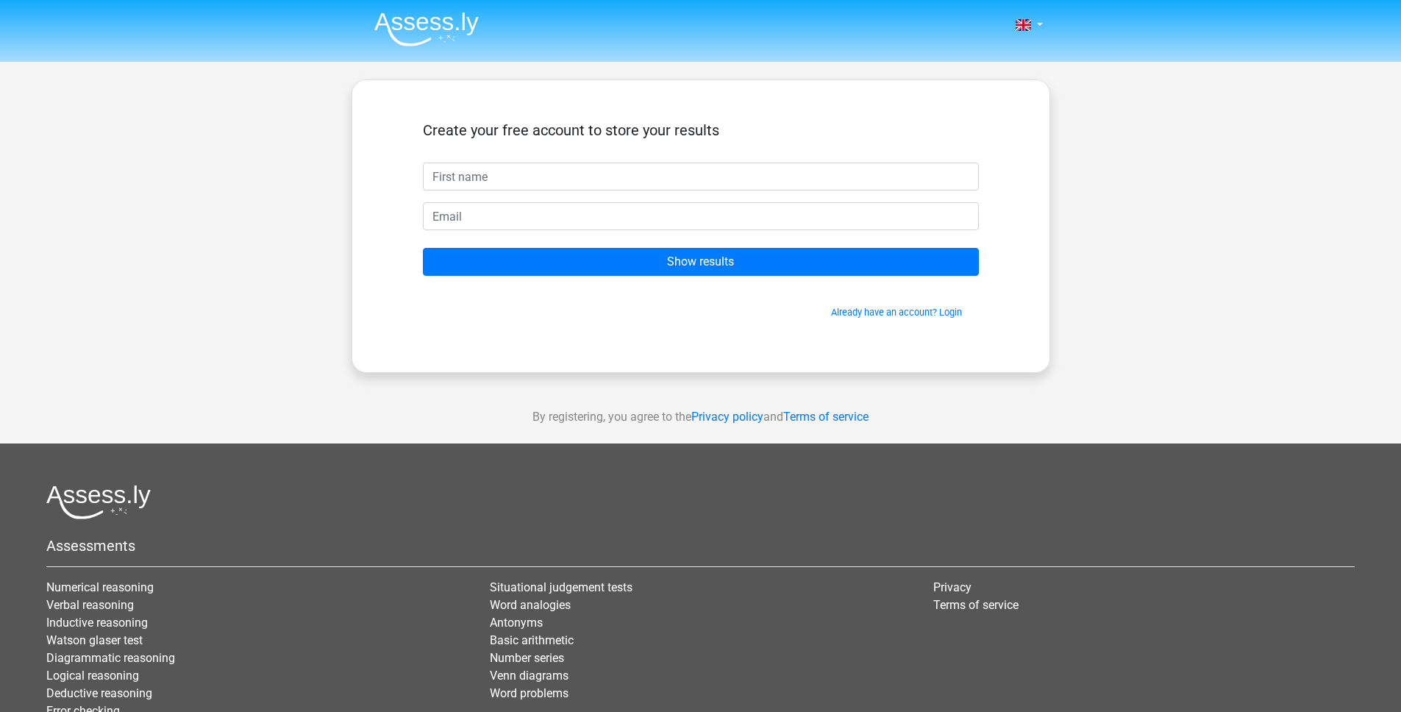  I want to click on a: Deductive reasoning, so click(99, 693).